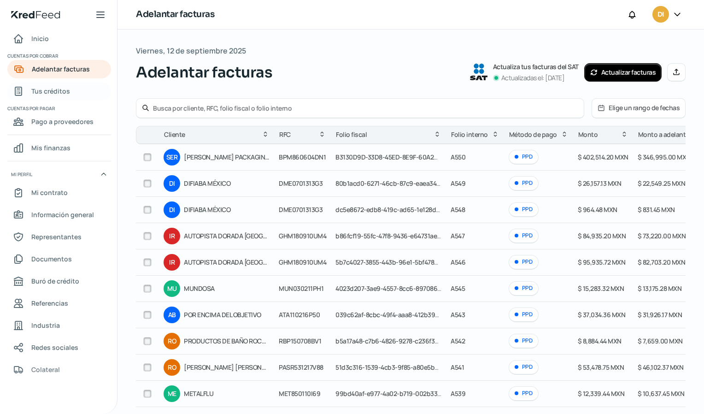 Image resolution: width=704 pixels, height=414 pixels. What do you see at coordinates (665, 135) in the screenshot?
I see `span: Monto a adelantar` at bounding box center [665, 135].